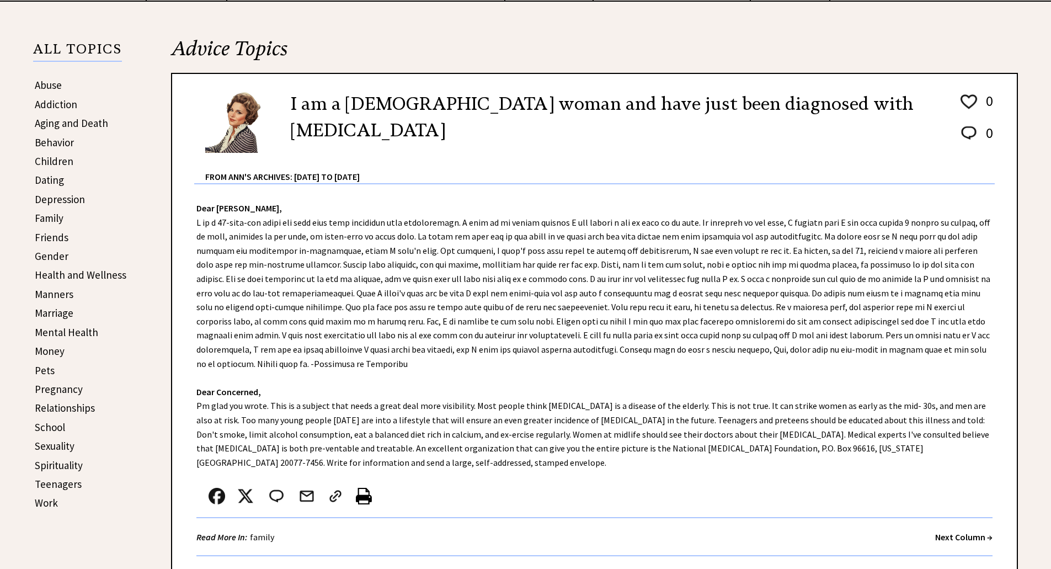  What do you see at coordinates (54, 142) in the screenshot?
I see `a: Behavior` at bounding box center [54, 142].